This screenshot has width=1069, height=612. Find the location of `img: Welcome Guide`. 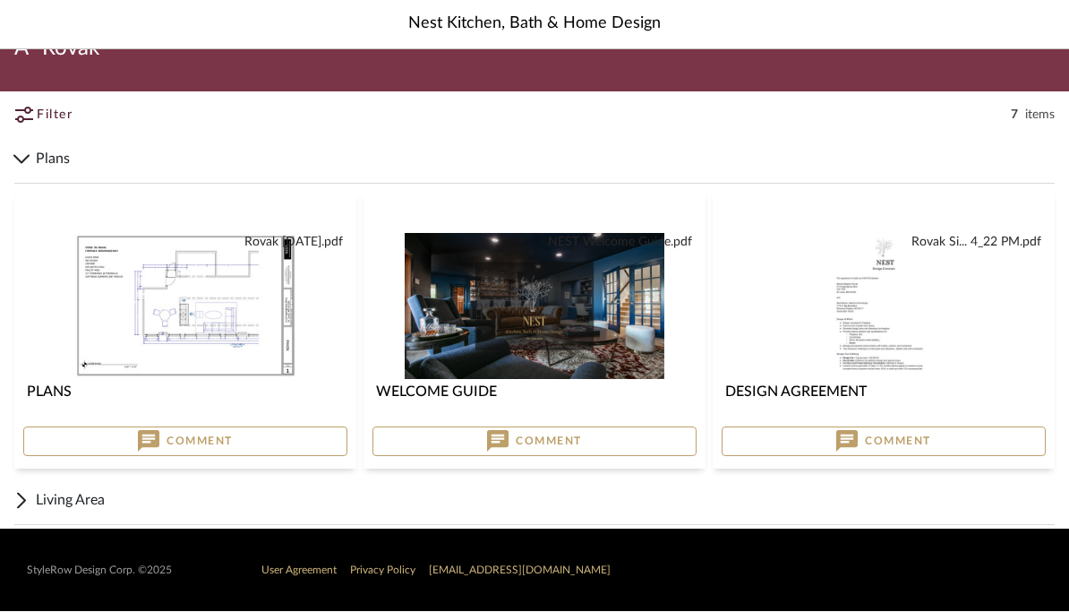

img: Welcome Guide is located at coordinates (535, 306).